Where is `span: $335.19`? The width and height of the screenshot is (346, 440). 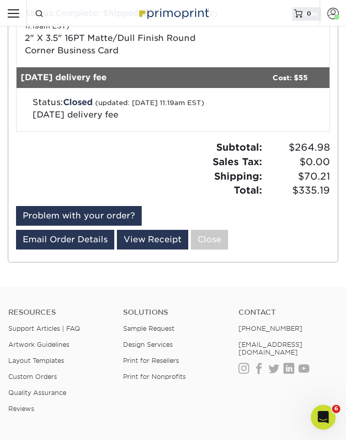 span: $335.19 is located at coordinates (298, 191).